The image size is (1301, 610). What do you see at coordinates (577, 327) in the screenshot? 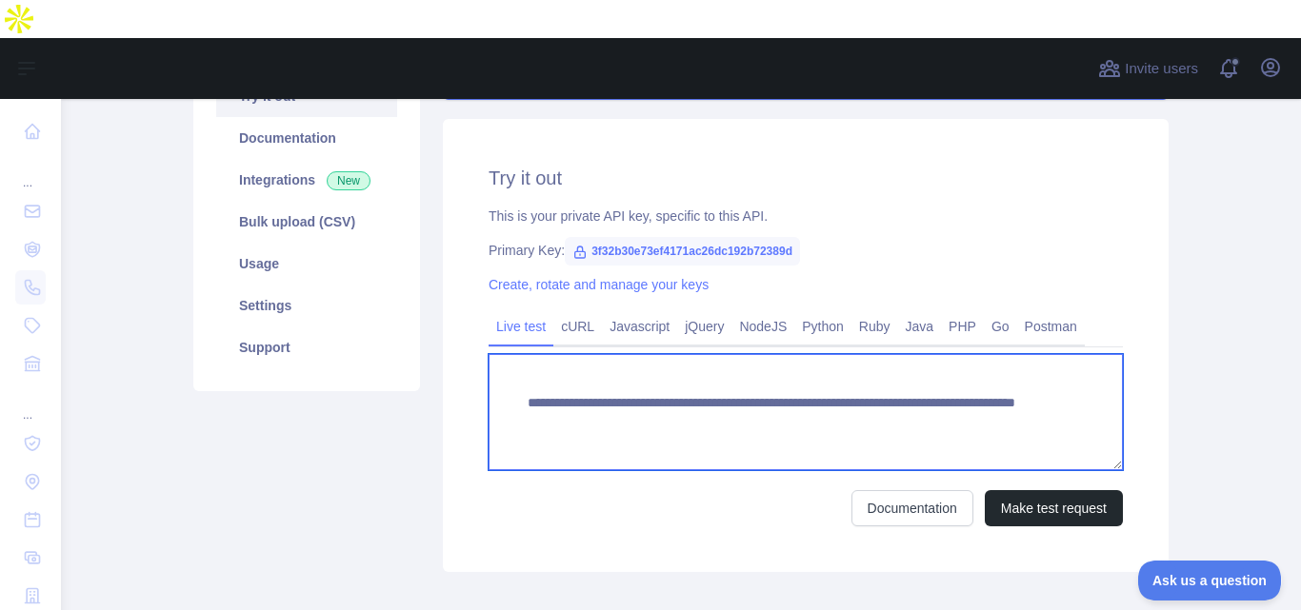
I see `a: cURL` at bounding box center [577, 327].